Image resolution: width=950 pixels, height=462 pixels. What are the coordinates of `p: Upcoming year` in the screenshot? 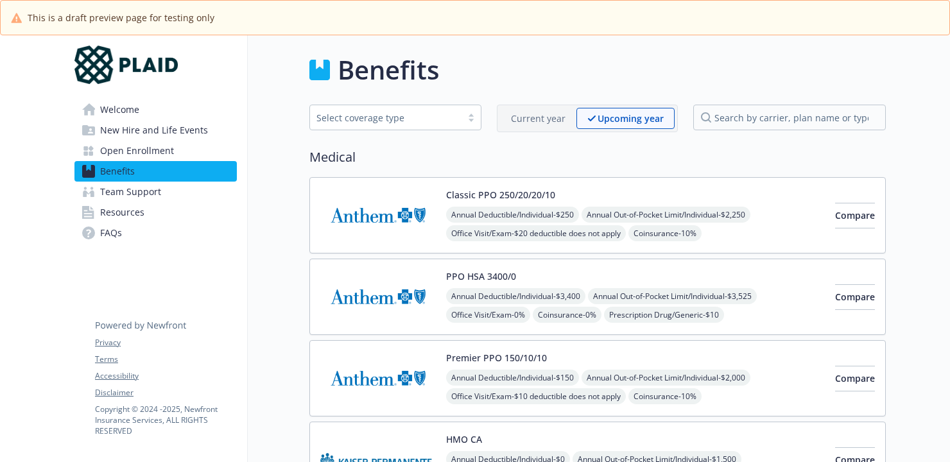 It's located at (630, 118).